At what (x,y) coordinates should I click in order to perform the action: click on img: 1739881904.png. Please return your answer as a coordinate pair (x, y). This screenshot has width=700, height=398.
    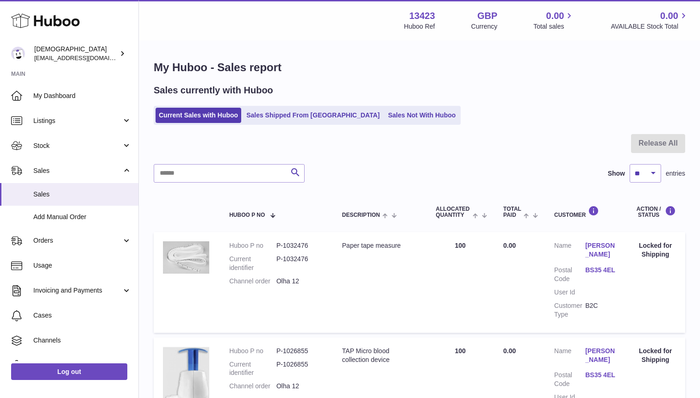
    Looking at the image, I should click on (186, 258).